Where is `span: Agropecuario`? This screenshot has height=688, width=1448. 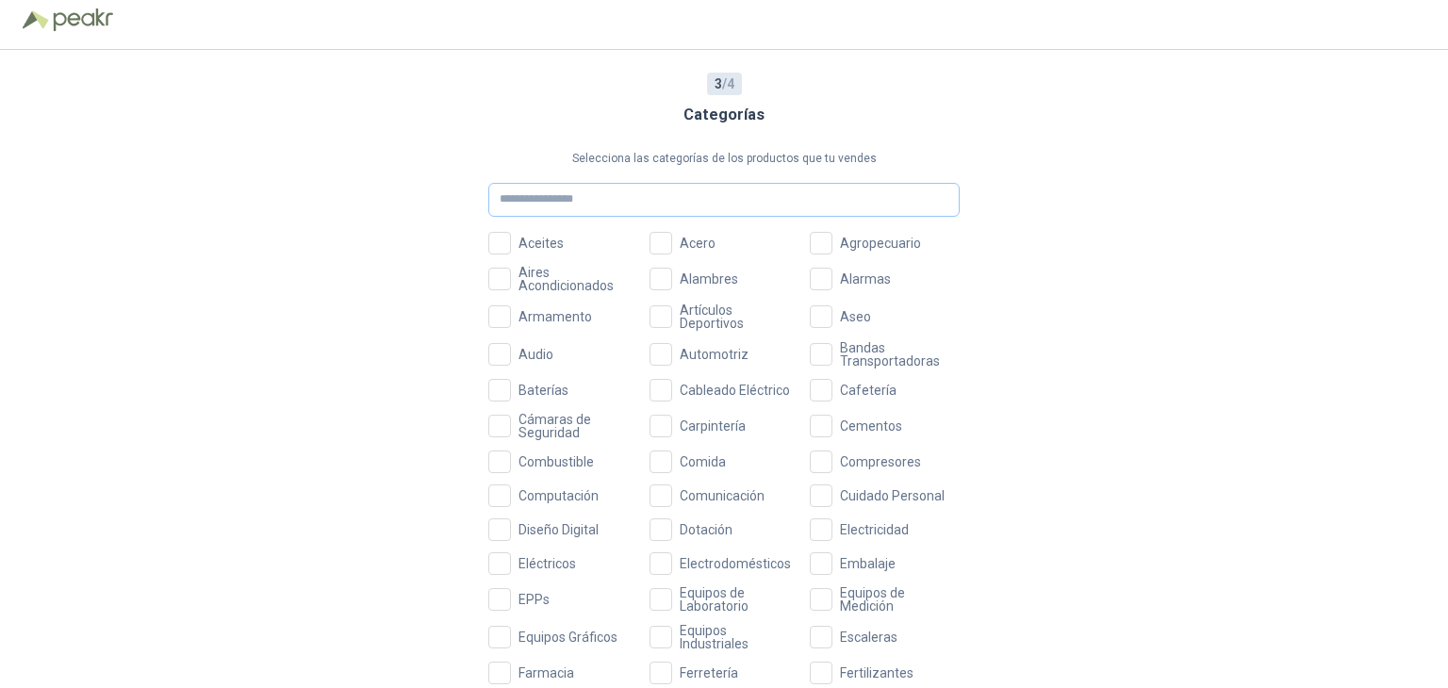 span: Agropecuario is located at coordinates (881, 243).